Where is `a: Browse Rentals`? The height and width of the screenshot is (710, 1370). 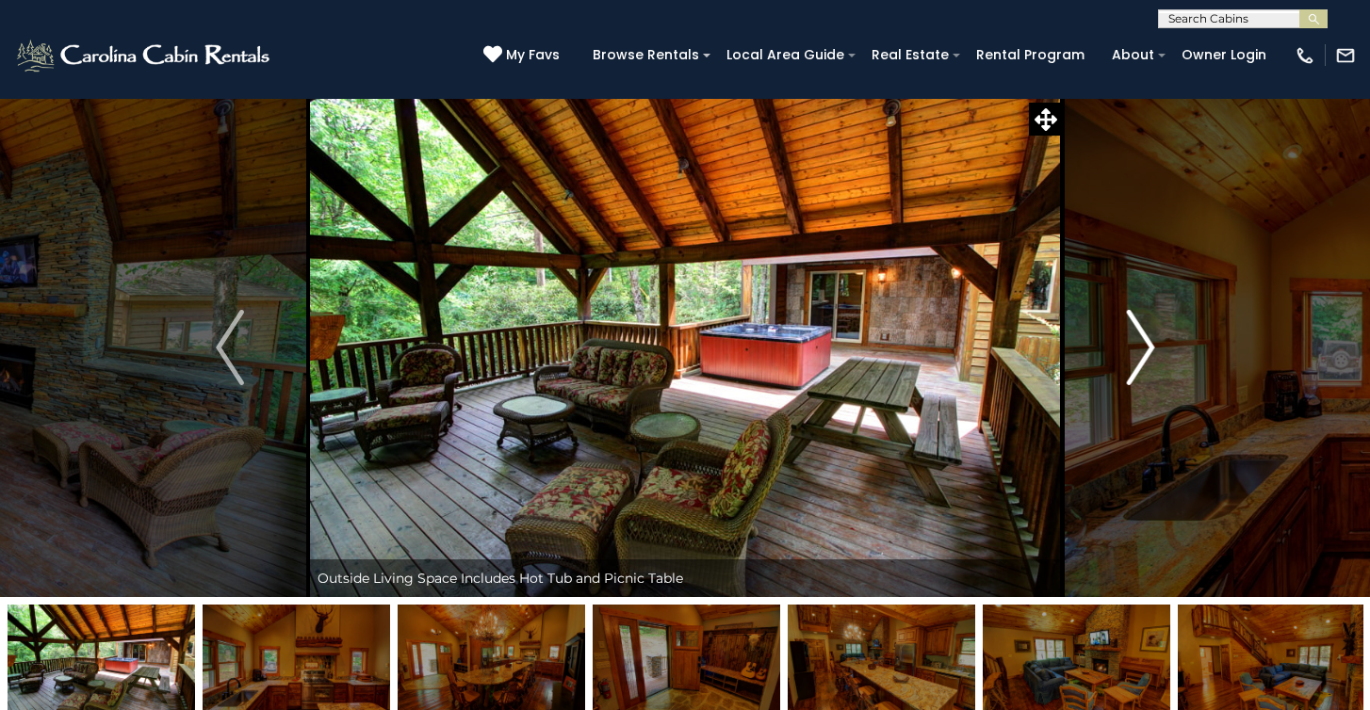 a: Browse Rentals is located at coordinates (645, 55).